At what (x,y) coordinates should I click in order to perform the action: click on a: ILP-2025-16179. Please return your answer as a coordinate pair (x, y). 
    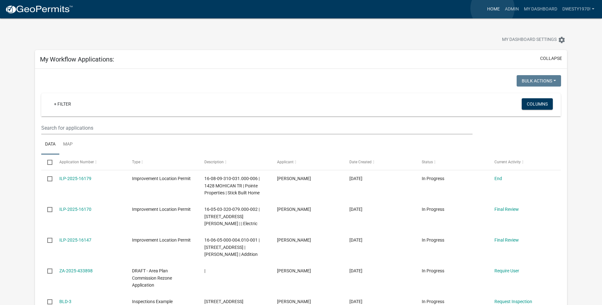
    Looking at the image, I should click on (75, 179).